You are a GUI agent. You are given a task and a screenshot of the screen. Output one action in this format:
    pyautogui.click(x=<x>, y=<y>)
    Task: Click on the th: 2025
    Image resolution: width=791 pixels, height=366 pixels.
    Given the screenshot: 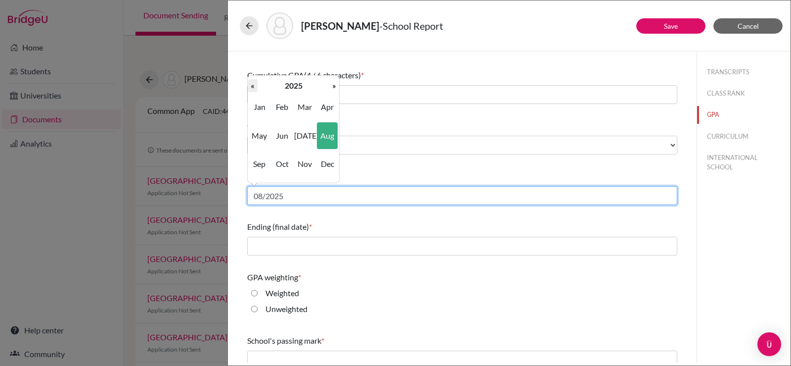 What is the action you would take?
    pyautogui.click(x=293, y=86)
    